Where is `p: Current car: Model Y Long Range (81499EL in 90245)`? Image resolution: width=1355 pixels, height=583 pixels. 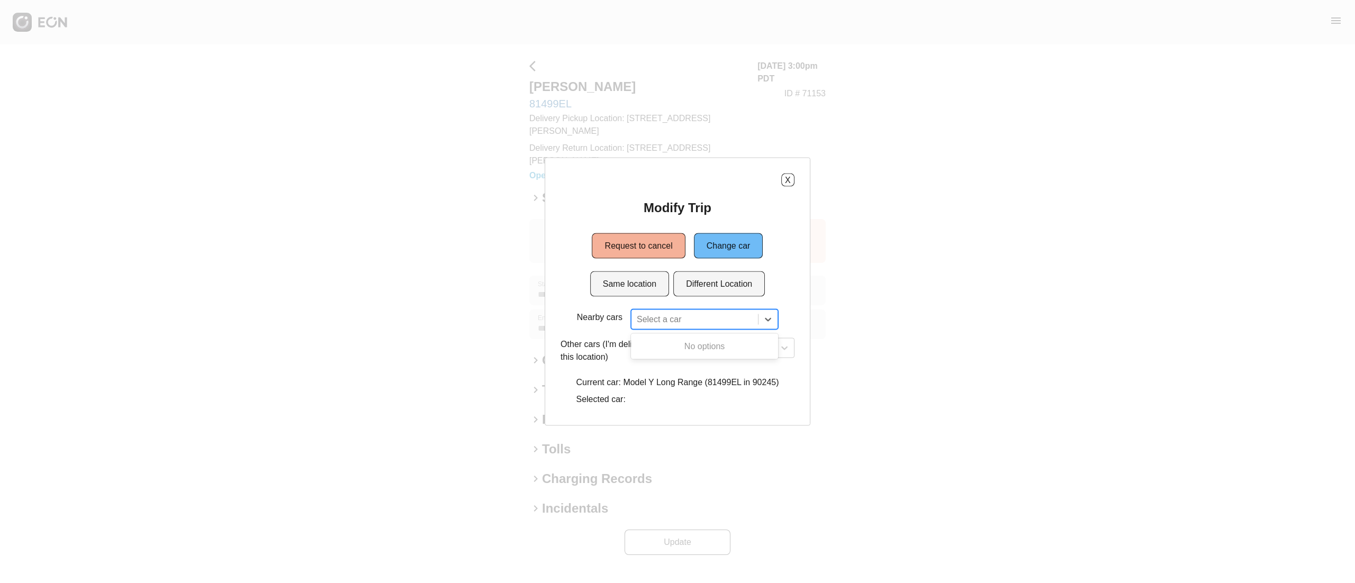 p: Current car: Model Y Long Range (81499EL in 90245) is located at coordinates (677, 383).